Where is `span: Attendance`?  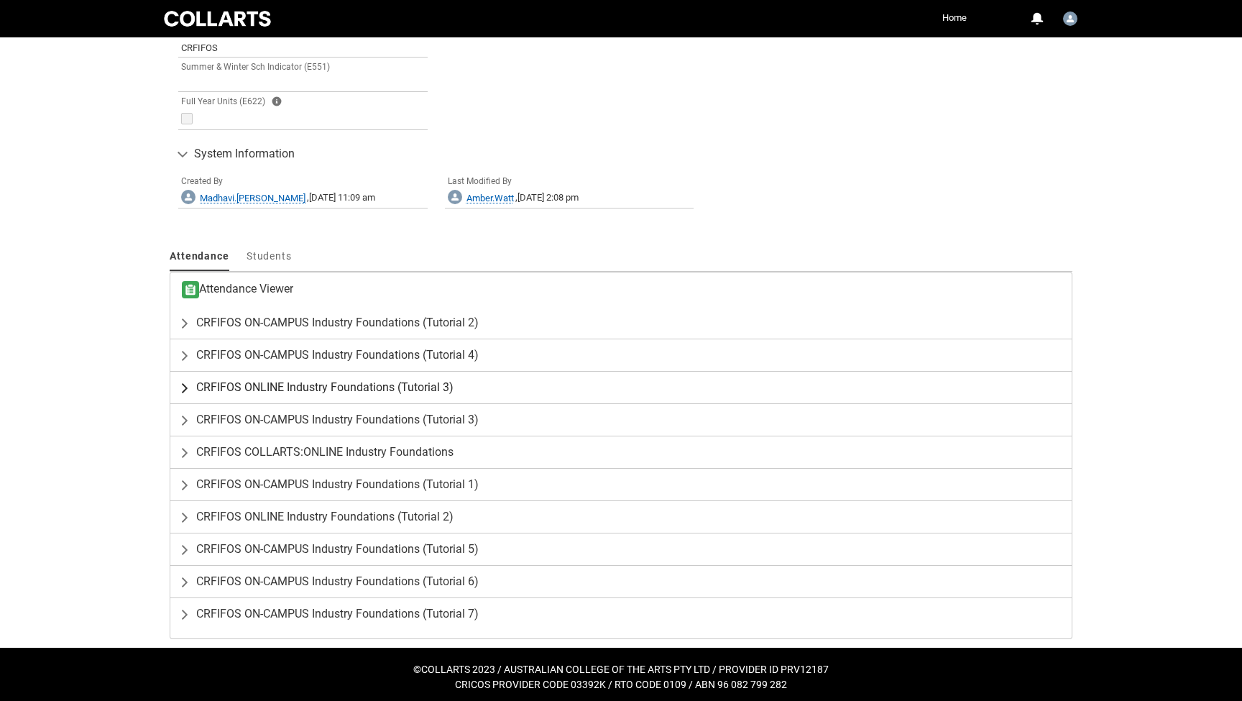 span: Attendance is located at coordinates (199, 256).